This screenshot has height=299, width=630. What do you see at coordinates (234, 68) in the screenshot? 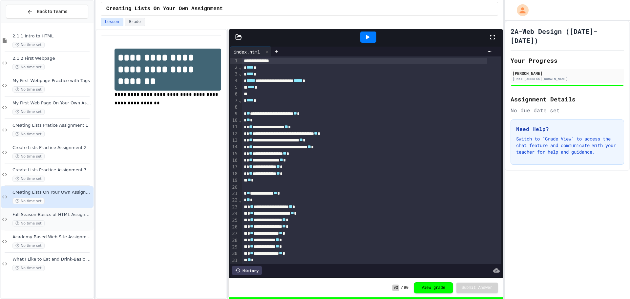
I see `div: 2` at bounding box center [234, 68].